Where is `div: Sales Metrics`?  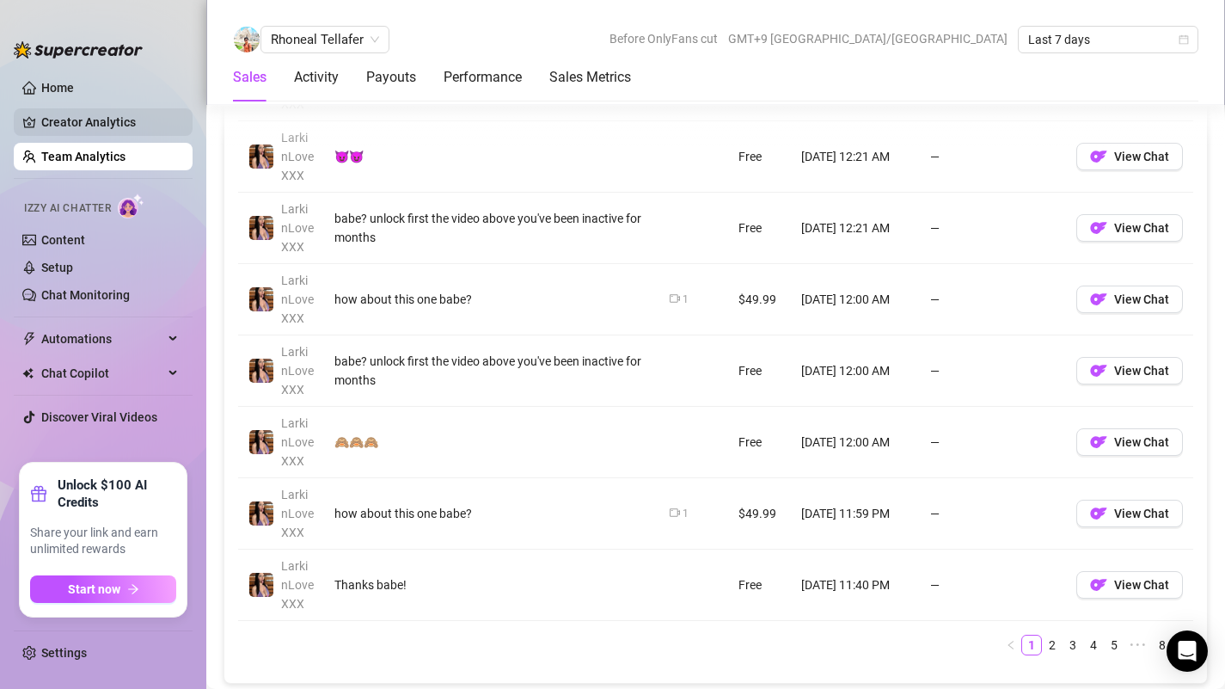 div: Sales Metrics is located at coordinates (590, 77).